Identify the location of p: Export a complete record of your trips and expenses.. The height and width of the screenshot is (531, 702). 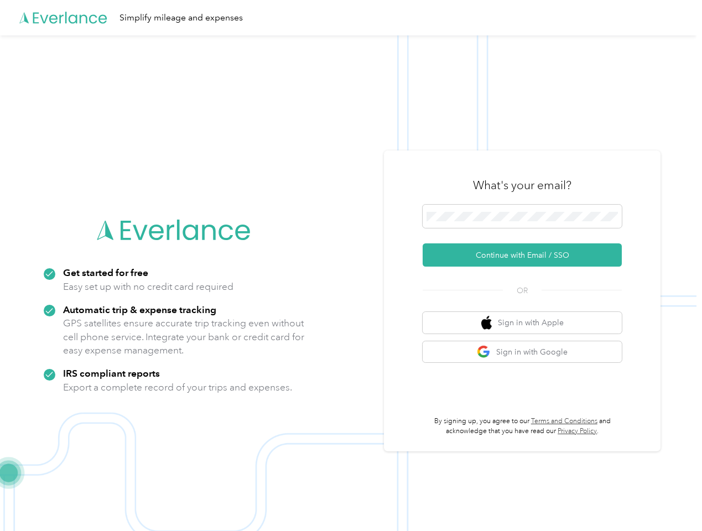
(178, 387).